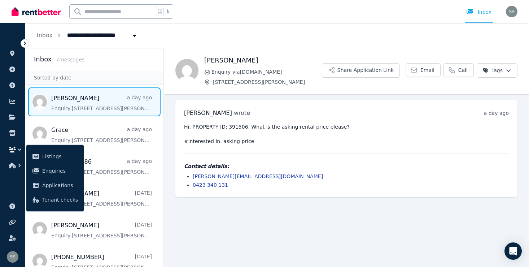  Describe the element at coordinates (496, 113) in the screenshot. I see `time: a day ago` at that location.